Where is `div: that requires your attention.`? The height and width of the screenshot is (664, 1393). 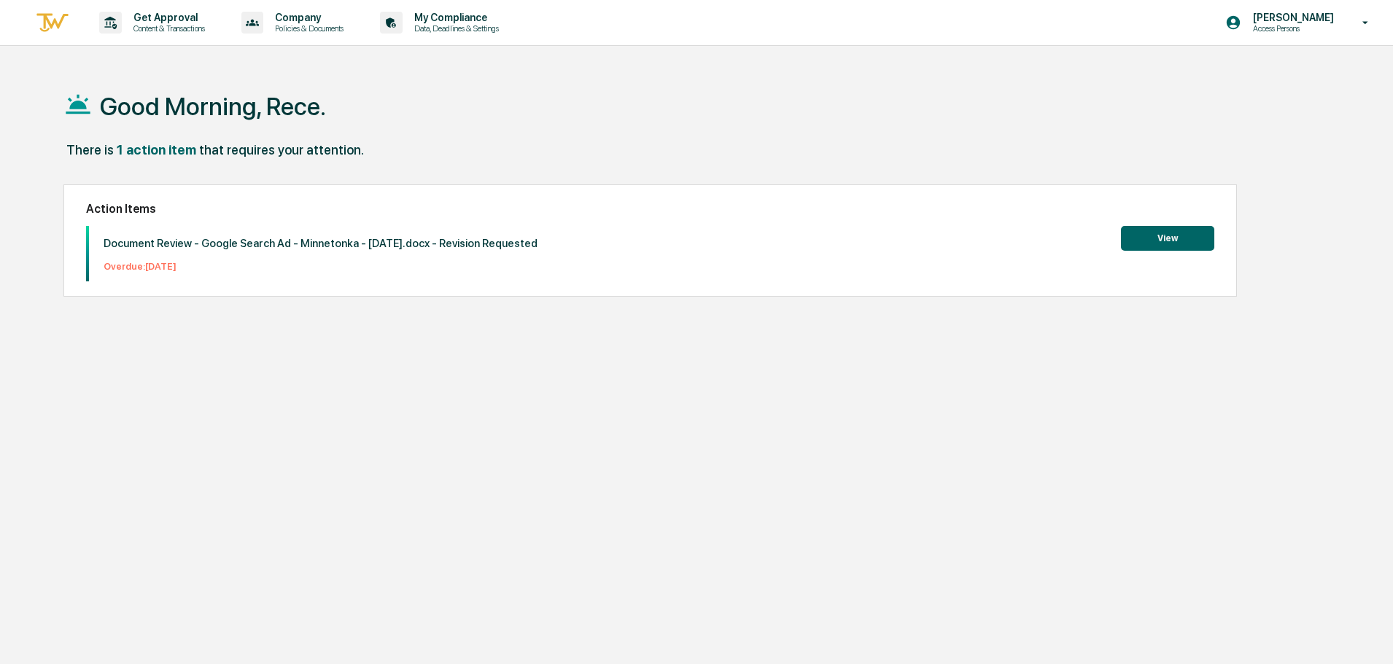
div: that requires your attention. is located at coordinates (281, 149).